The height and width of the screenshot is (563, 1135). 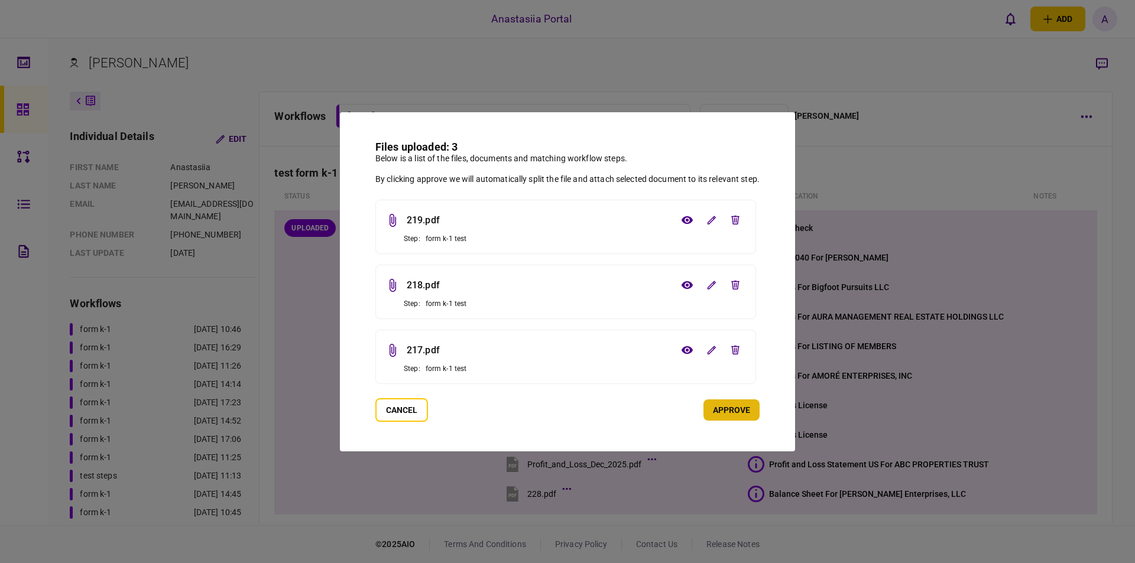 What do you see at coordinates (567, 147) in the screenshot?
I see `h3: Files uploaded: 3` at bounding box center [567, 147].